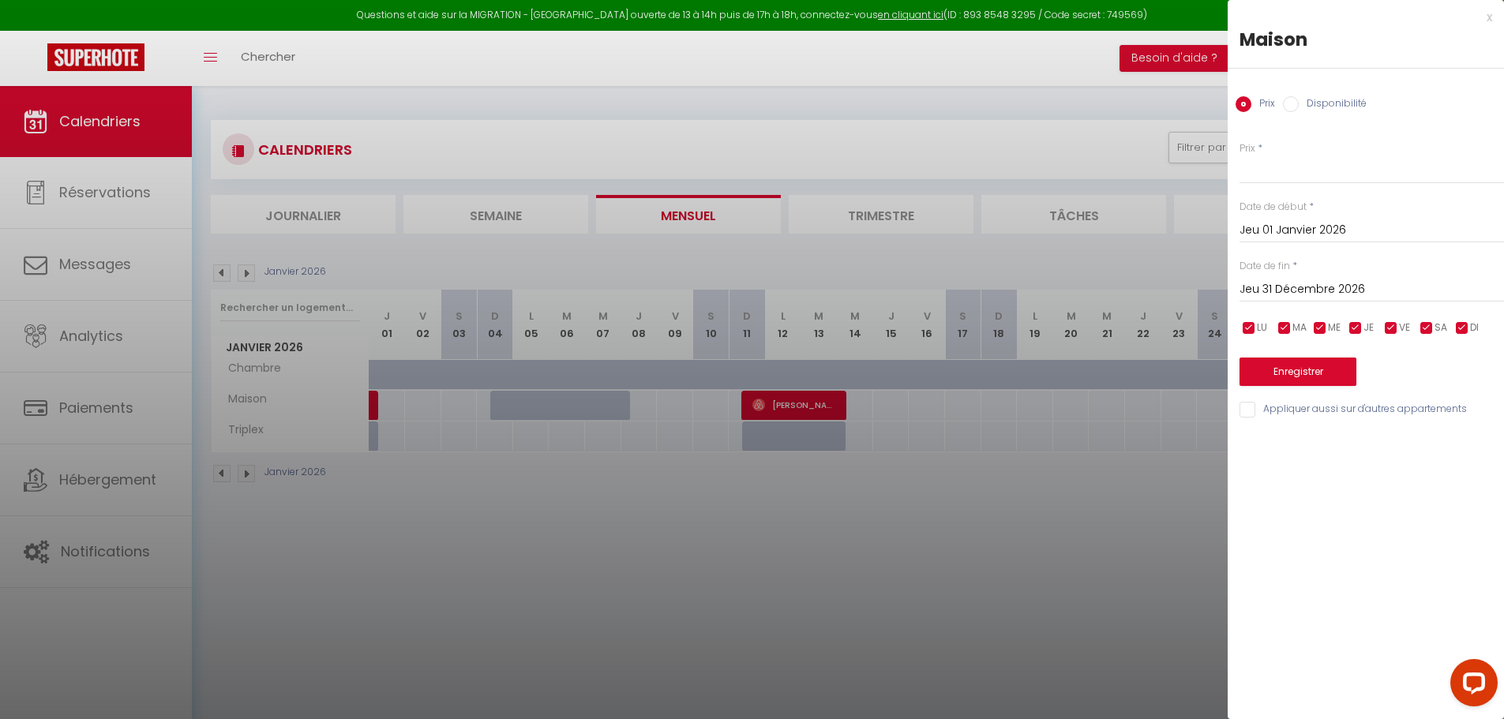  I want to click on span: DI, so click(1474, 328).